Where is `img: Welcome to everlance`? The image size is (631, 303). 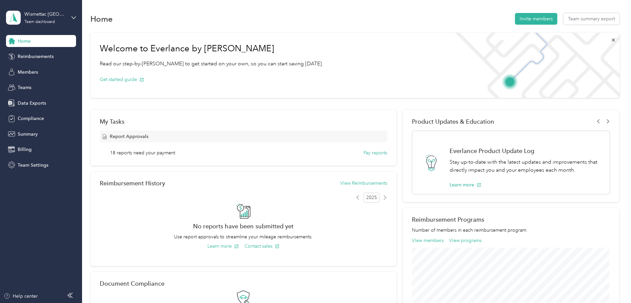
img: Welcome to everlance is located at coordinates (533, 65).